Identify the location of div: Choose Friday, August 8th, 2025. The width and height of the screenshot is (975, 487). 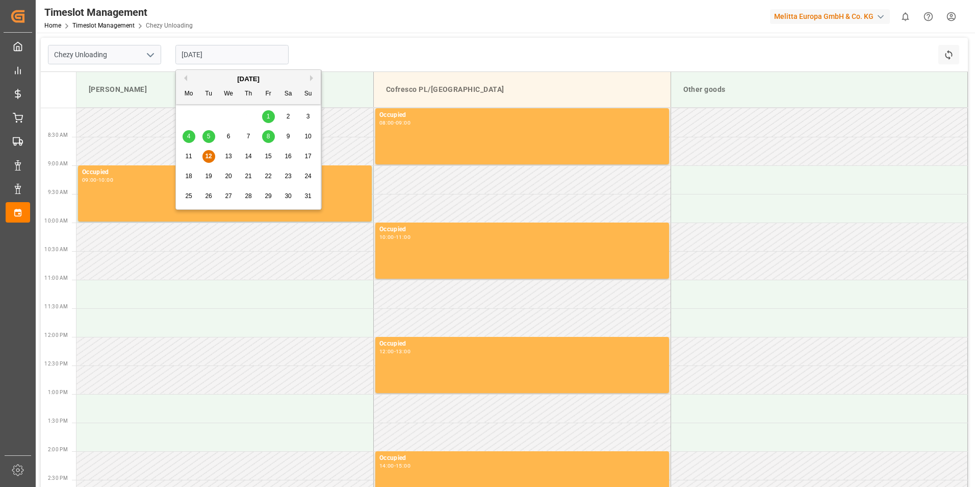
(268, 136).